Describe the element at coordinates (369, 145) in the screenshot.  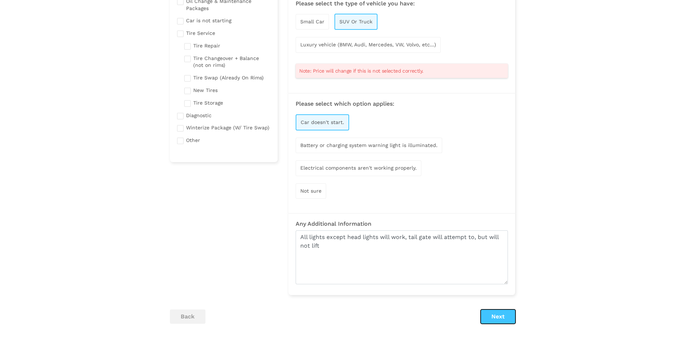
I see `span: Battery or charging system warning light is illuminated.` at that location.